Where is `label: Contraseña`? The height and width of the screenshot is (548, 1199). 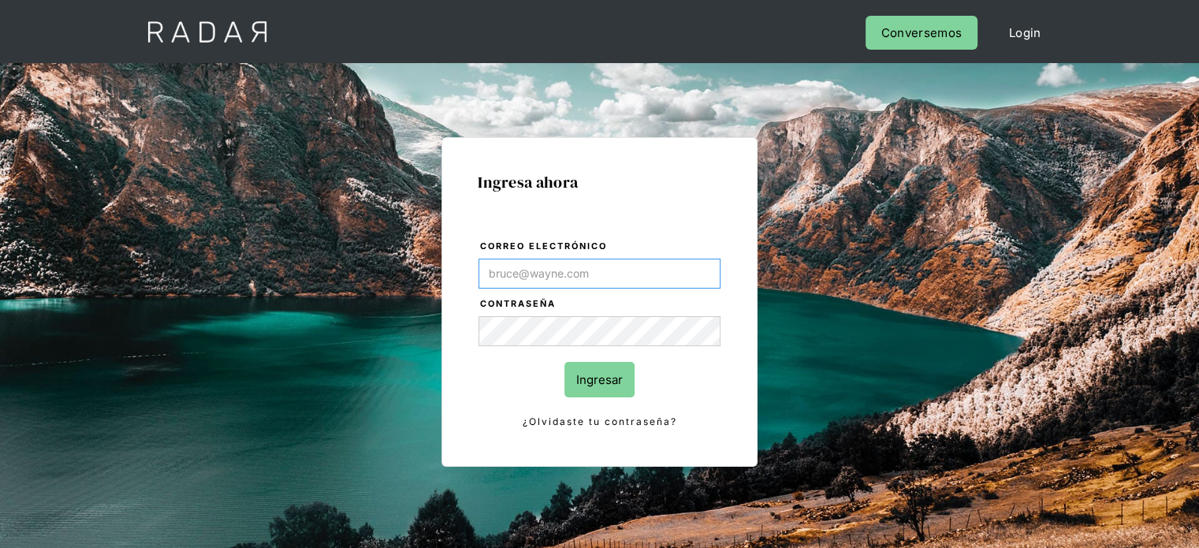 label: Contraseña is located at coordinates (600, 304).